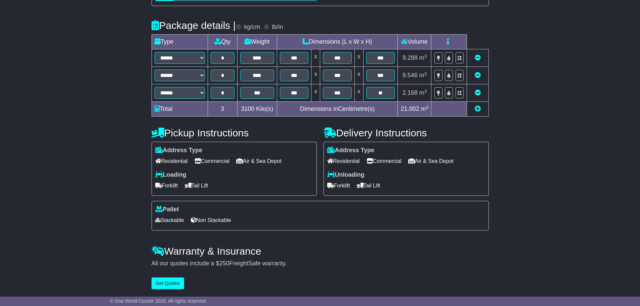 Image resolution: width=640 pixels, height=306 pixels. What do you see at coordinates (414, 42) in the screenshot?
I see `td: Volume` at bounding box center [414, 42].